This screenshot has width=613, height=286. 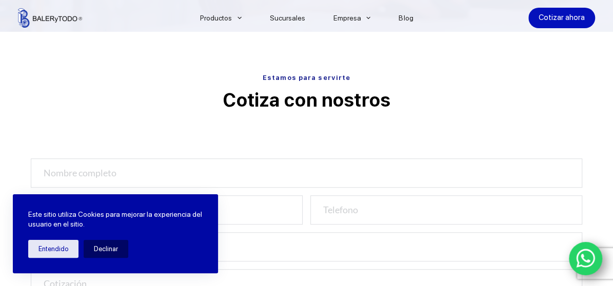 I want to click on span: Estamos para servirte, so click(x=306, y=77).